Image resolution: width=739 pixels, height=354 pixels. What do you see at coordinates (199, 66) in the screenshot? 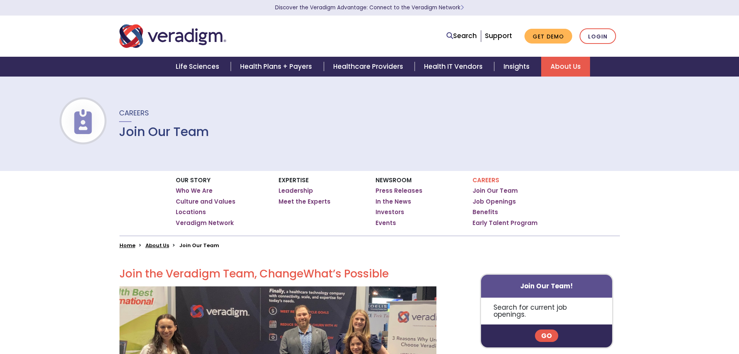
I see `a: Life Sciences` at bounding box center [199, 66].